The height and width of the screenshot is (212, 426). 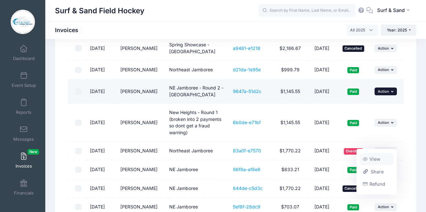 I want to click on a: Refund, so click(x=377, y=184).